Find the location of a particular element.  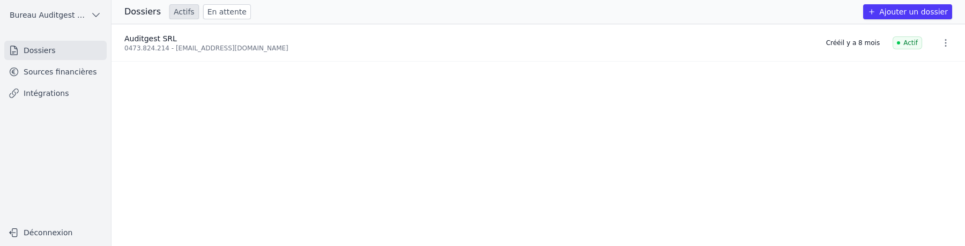

a: Sources financières is located at coordinates (55, 72).